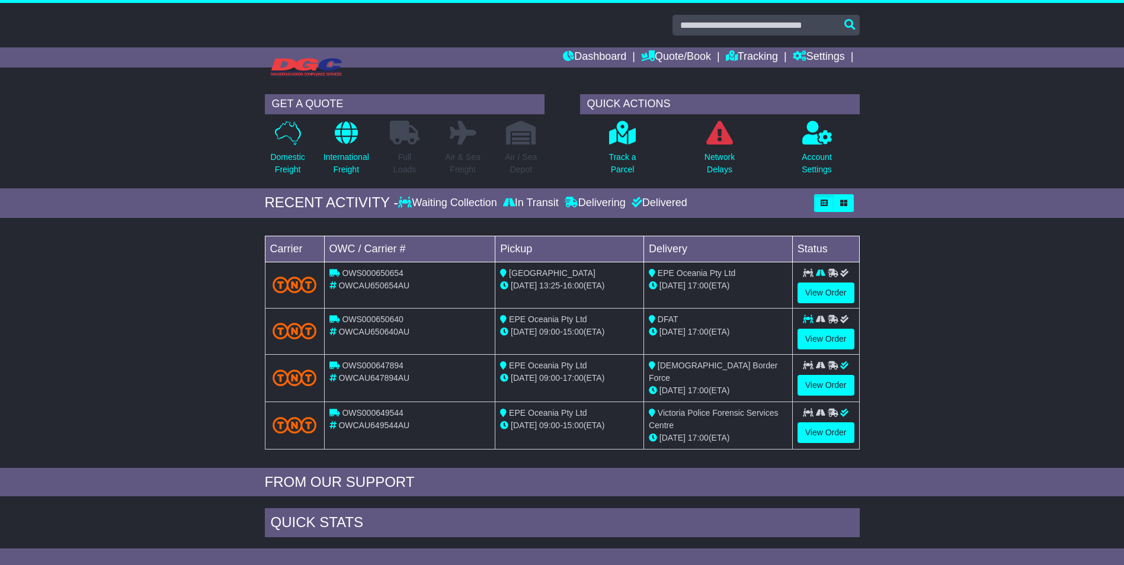  I want to click on span: 16:00, so click(573, 286).